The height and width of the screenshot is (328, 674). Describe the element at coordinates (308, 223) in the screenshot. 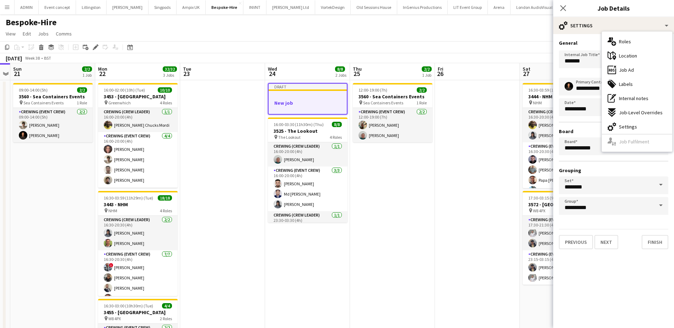

I see `app-card-role: Crewing (Crew Leader)1/123:30-03:30 (4h)` at that location.